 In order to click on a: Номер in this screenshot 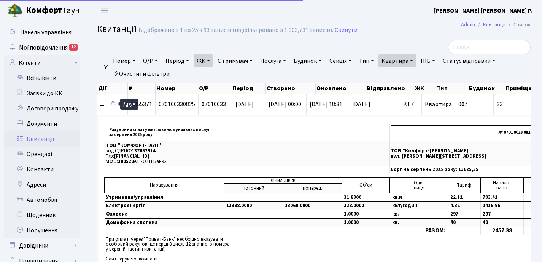, I will do `click(124, 61)`.